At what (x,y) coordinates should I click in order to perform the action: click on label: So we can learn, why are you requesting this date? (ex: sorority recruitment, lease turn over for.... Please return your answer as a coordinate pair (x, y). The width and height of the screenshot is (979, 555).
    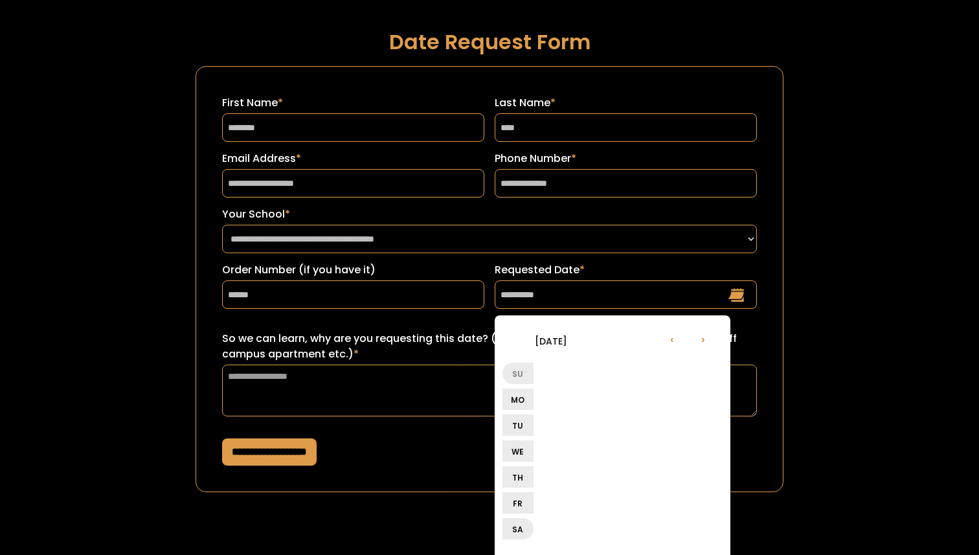
    Looking at the image, I should click on (489, 346).